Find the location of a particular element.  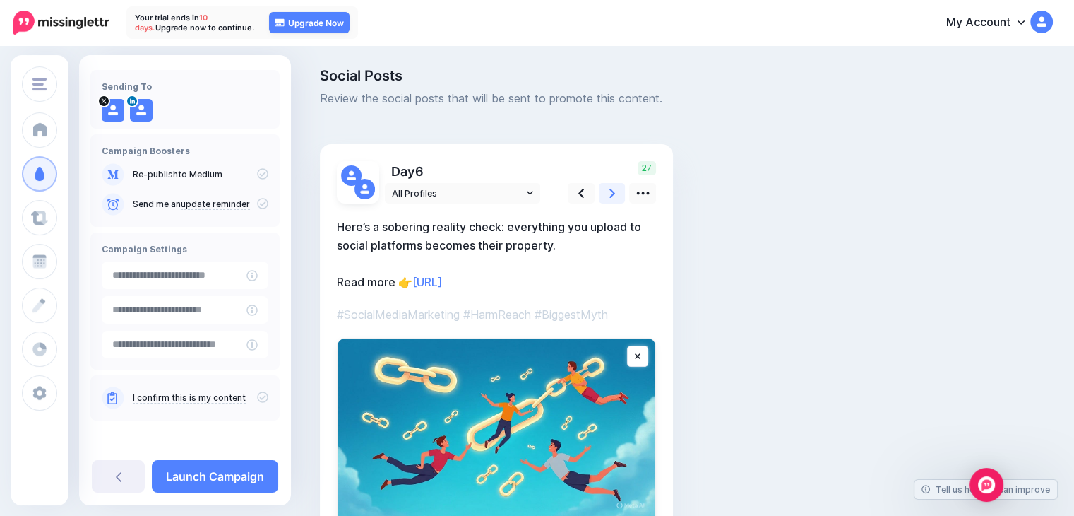

a: Upgrade Now is located at coordinates (309, 23).